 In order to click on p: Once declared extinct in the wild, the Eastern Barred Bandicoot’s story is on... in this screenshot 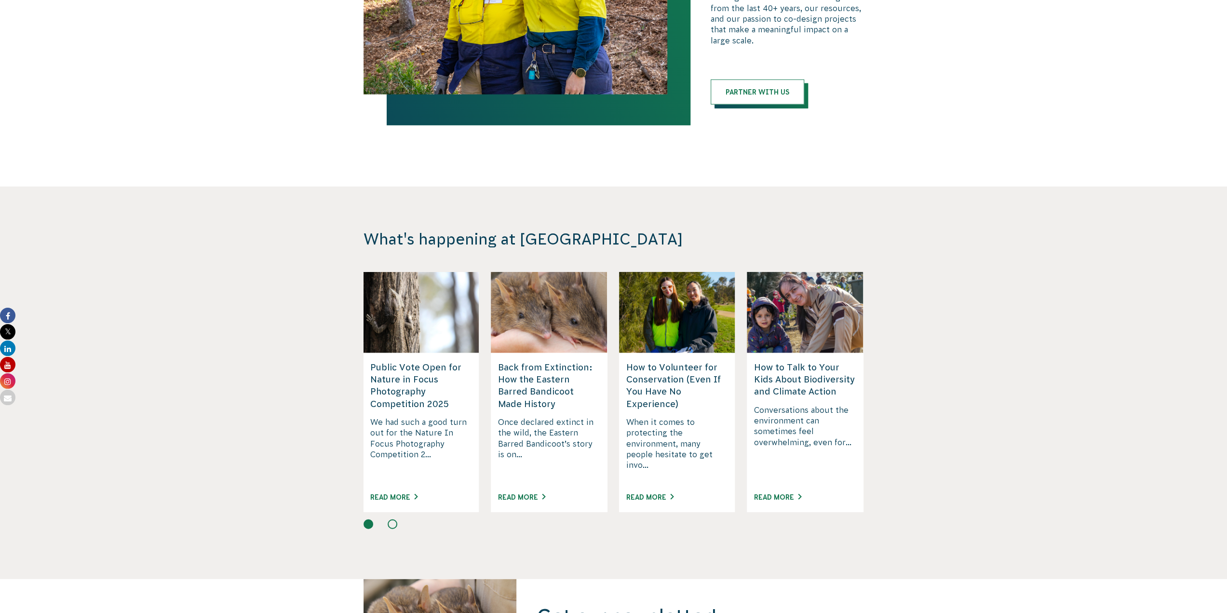, I will do `click(549, 449)`.